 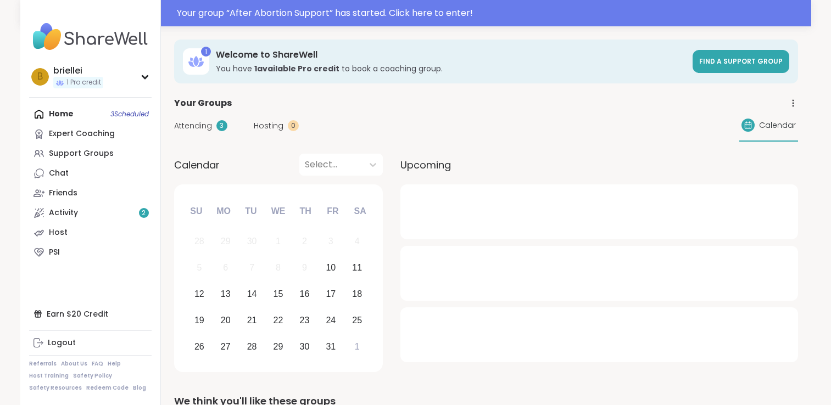 What do you see at coordinates (252, 347) in the screenshot?
I see `div: Choose Tuesday, October 28th, 2025` at bounding box center [252, 347].